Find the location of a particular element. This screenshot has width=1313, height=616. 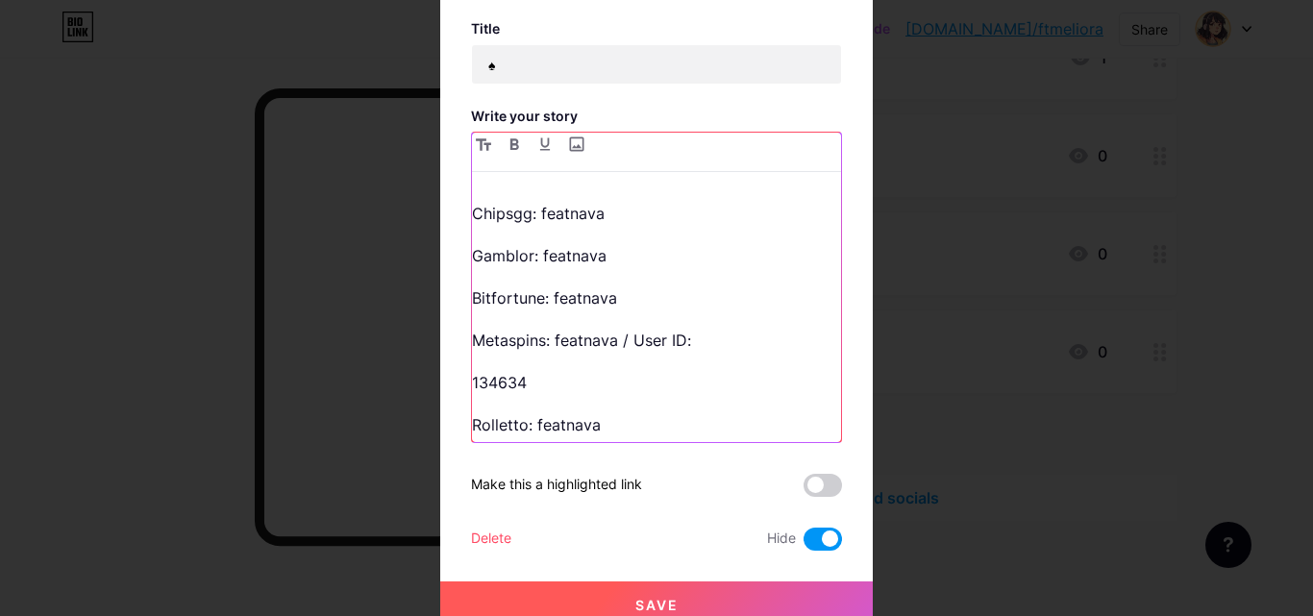

p: Rolletto: featnava is located at coordinates (656, 425).